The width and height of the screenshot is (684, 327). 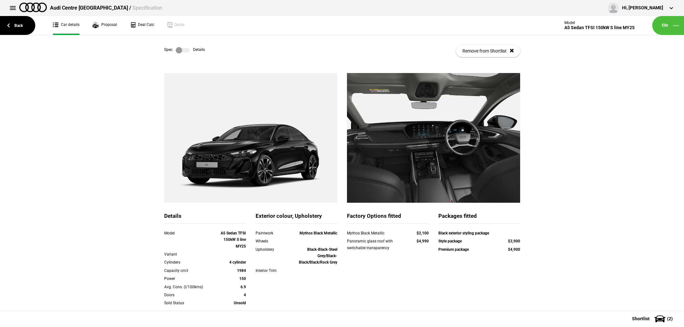 I want to click on span: ( 2 ), so click(x=670, y=319).